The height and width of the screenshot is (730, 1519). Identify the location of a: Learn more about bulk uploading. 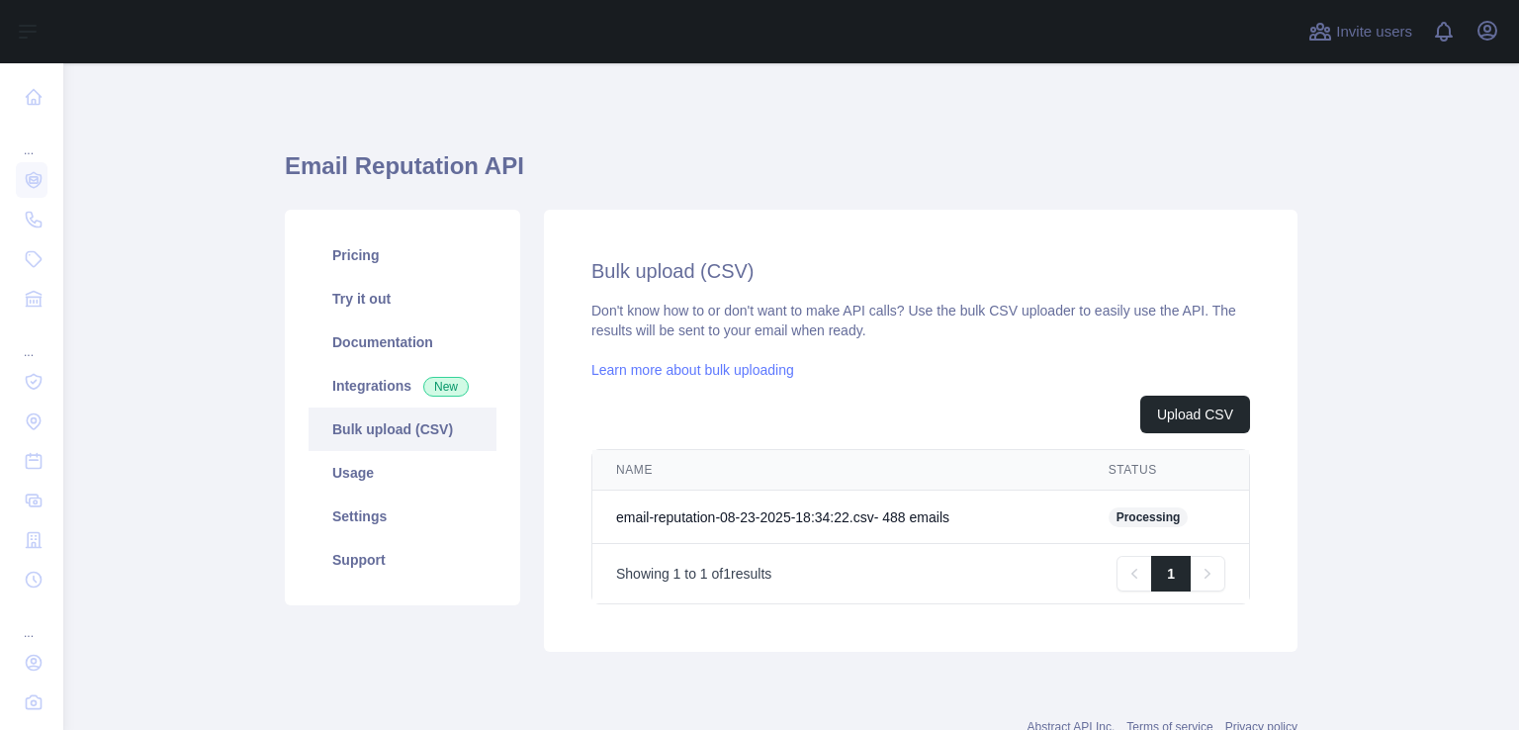
(692, 370).